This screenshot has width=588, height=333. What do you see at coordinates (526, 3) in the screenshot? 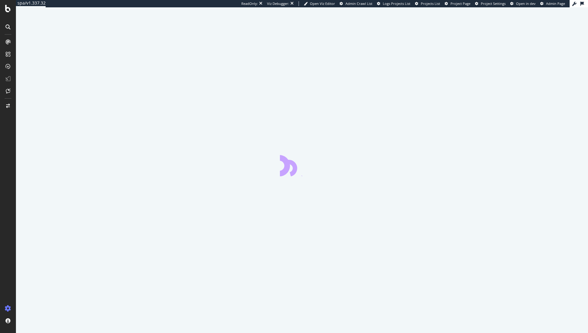
I see `span: Open in dev` at bounding box center [526, 3].